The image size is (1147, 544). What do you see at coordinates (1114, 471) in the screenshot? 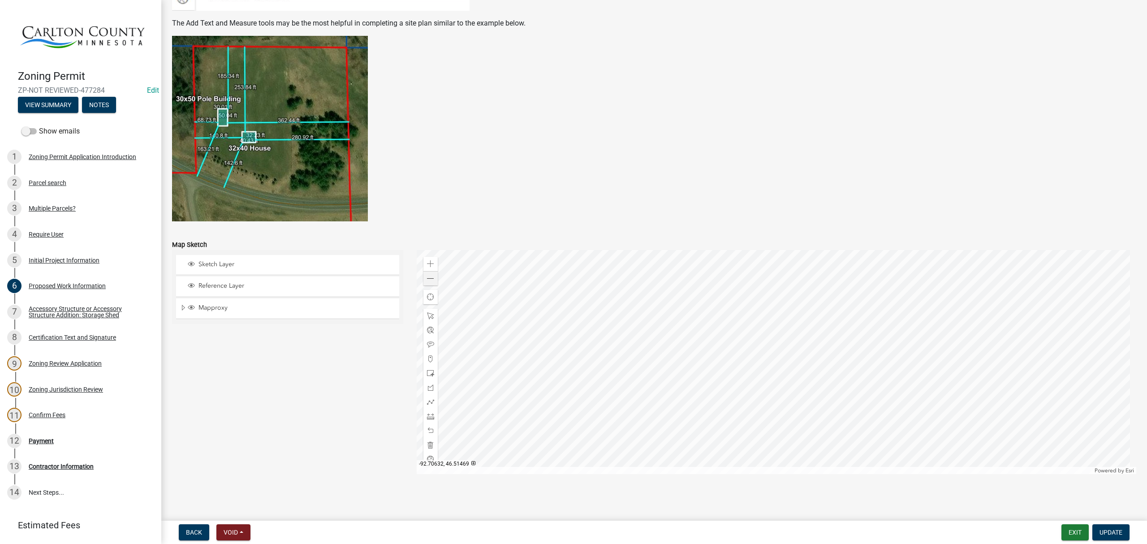
I see `div: Powered by` at bounding box center [1114, 471].